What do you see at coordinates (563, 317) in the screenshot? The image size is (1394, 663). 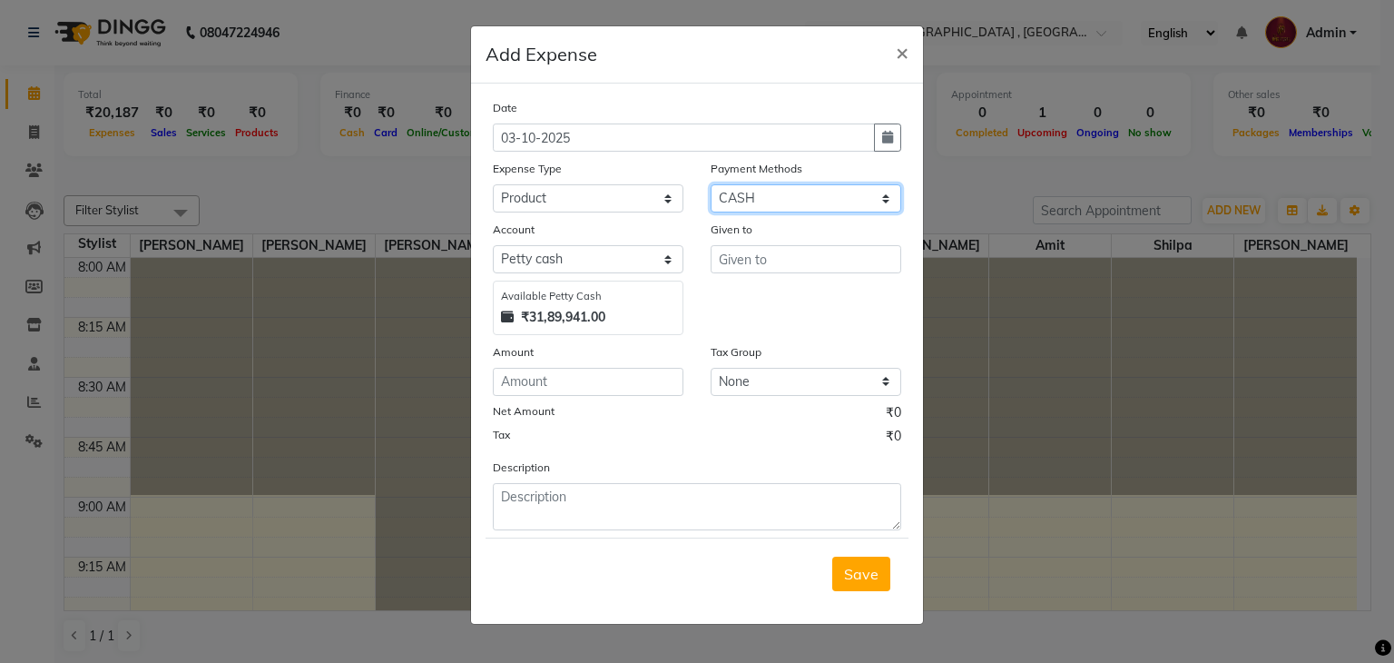 I see `strong: ₹31,89,941.00` at bounding box center [563, 317].